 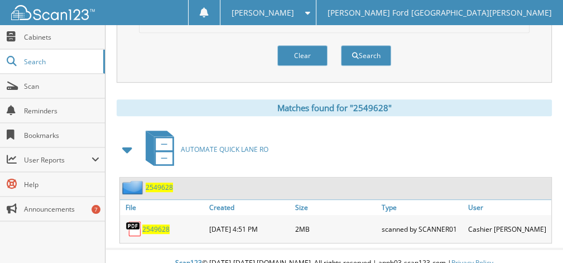 What do you see at coordinates (366, 55) in the screenshot?
I see `button: Search` at bounding box center [366, 55].